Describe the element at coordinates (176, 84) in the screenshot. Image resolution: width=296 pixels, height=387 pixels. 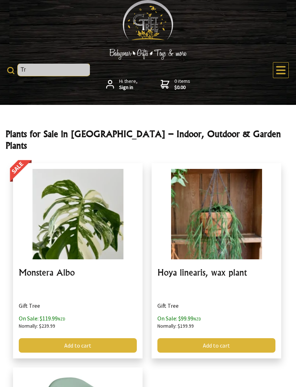
I see `a: 0 items$0.00` at that location.